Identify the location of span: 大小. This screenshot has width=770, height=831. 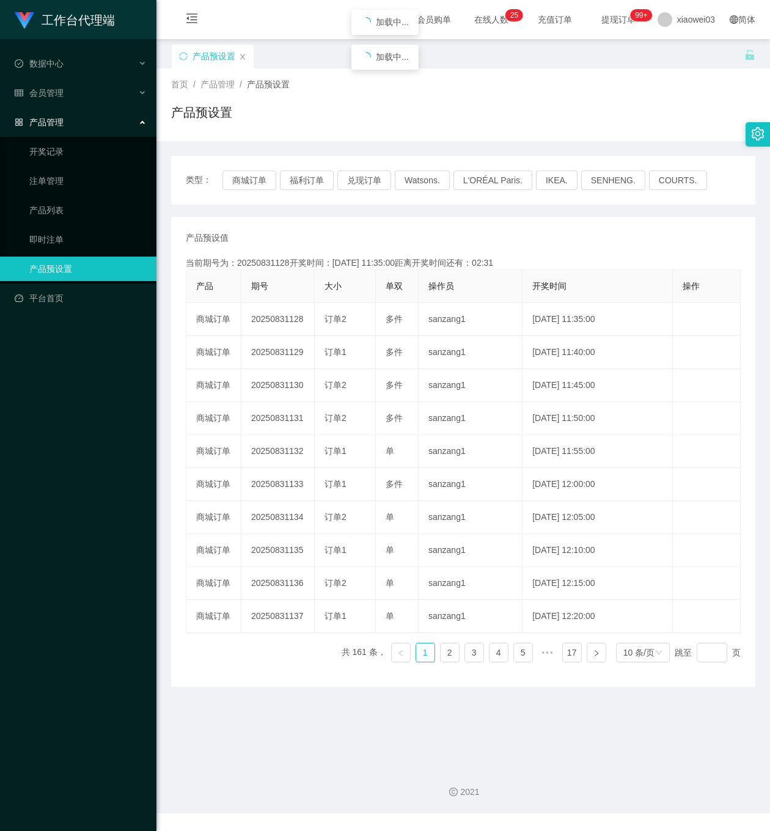
(333, 286).